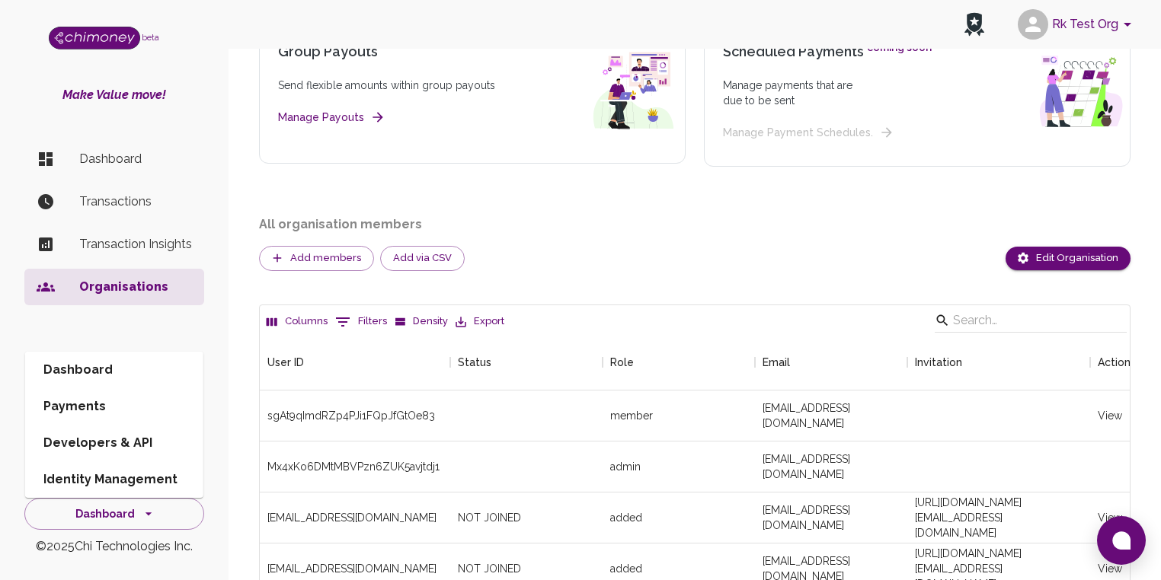 Image resolution: width=1161 pixels, height=580 pixels. Describe the element at coordinates (998, 518) in the screenshot. I see `div: http://sandbox.chimoney.io/team/join/d04282ac-dcab-486b-8188-e4f01834d87b/rajugenai@gmail.com` at that location.